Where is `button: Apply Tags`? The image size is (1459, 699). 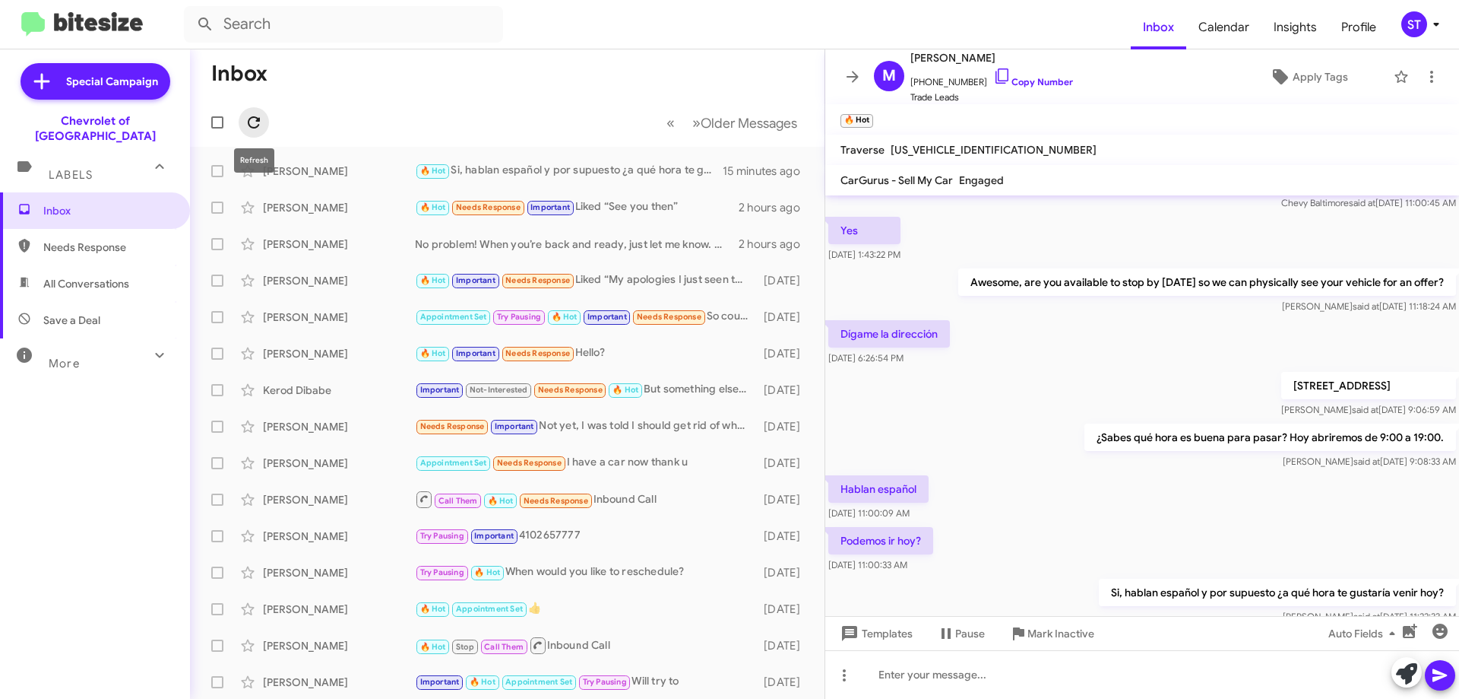 button: Apply Tags is located at coordinates (1308, 77).